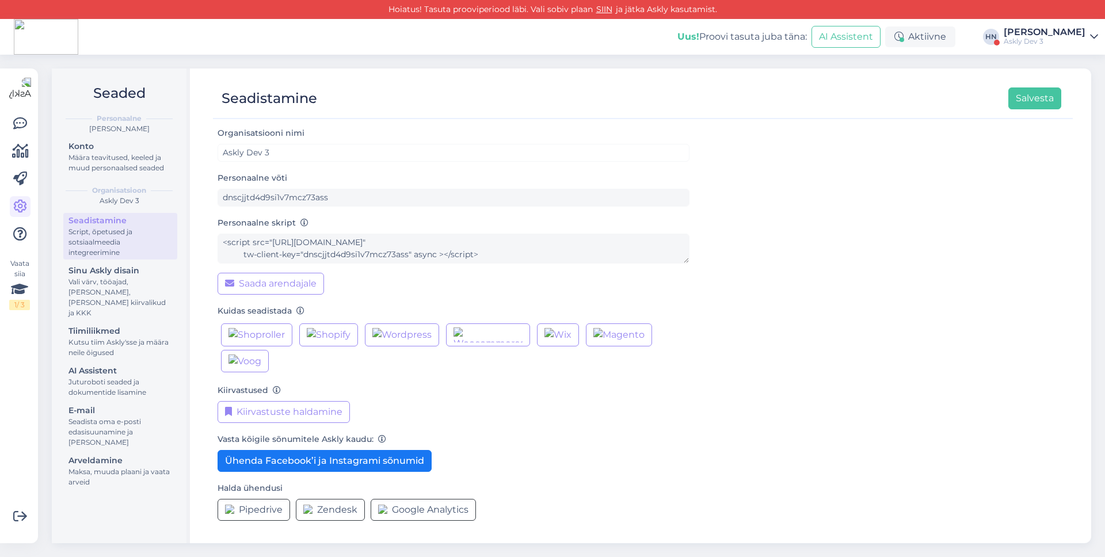 The width and height of the screenshot is (1105, 557). Describe the element at coordinates (120, 236) in the screenshot. I see `a: SeadistamineScript, õpetused ja sotsiaalmeedia integreerimine` at that location.